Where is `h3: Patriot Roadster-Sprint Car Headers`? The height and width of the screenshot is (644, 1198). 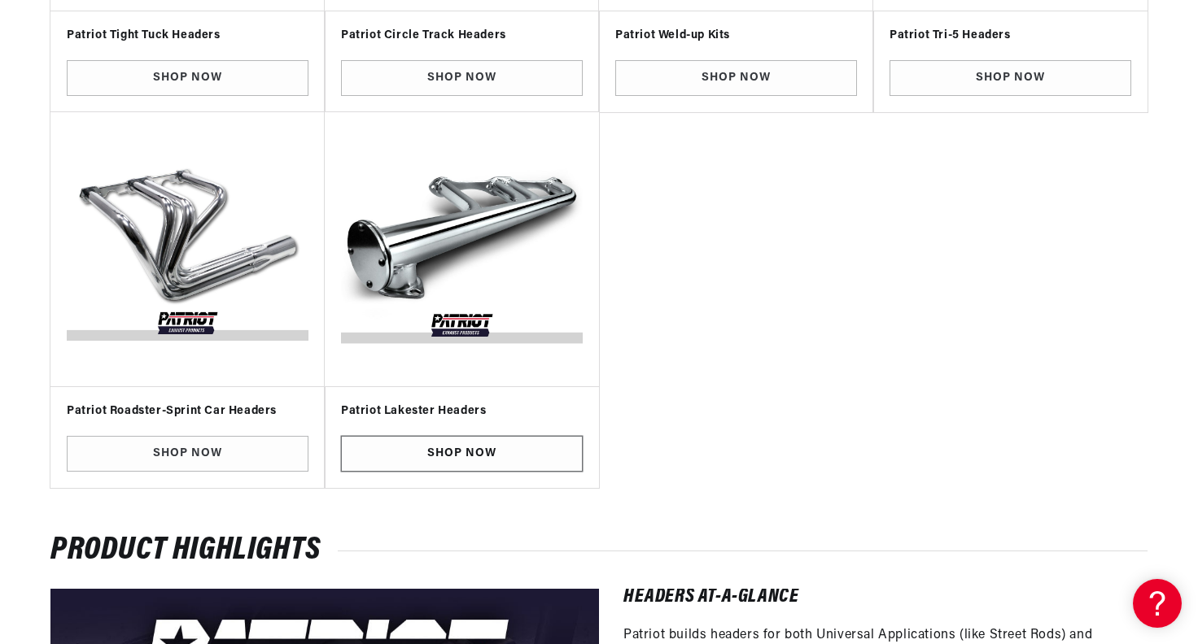 h3: Patriot Roadster-Sprint Car Headers is located at coordinates (187, 412).